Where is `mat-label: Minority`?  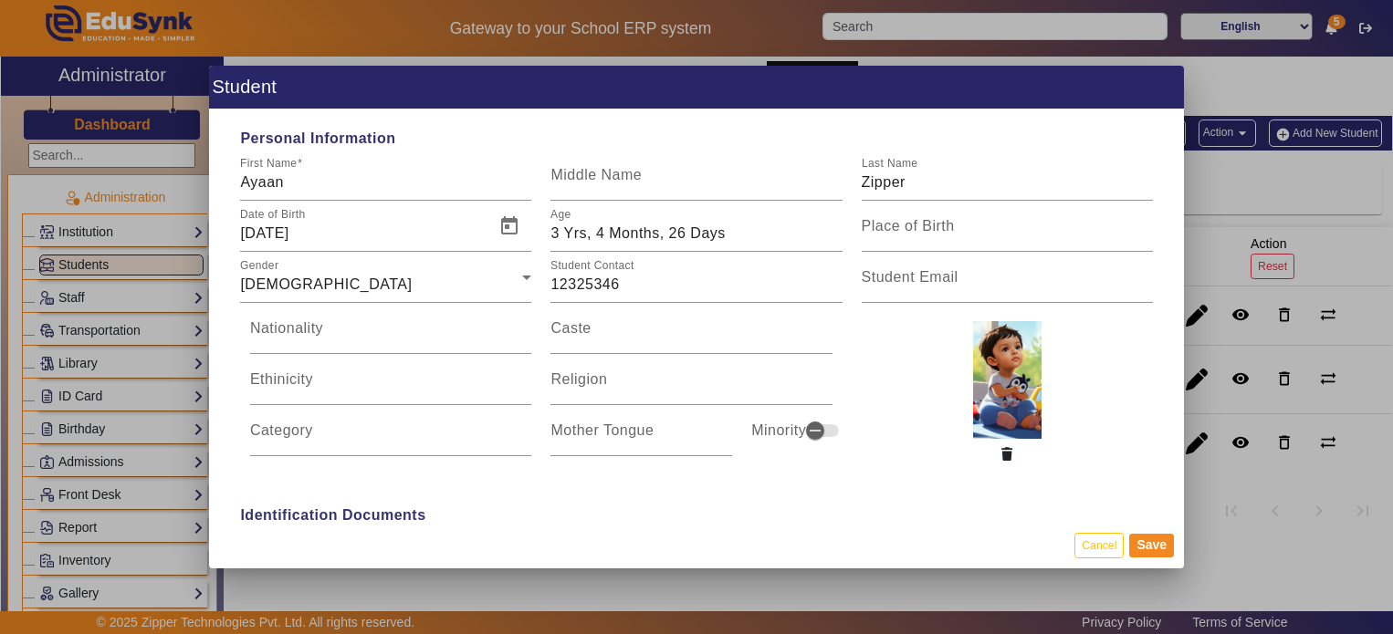
mat-label: Minority is located at coordinates (779, 431).